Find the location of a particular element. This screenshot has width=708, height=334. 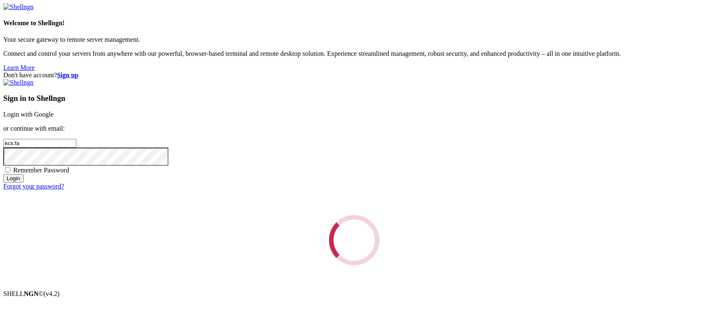

span: 4.2.0 is located at coordinates (52, 293).